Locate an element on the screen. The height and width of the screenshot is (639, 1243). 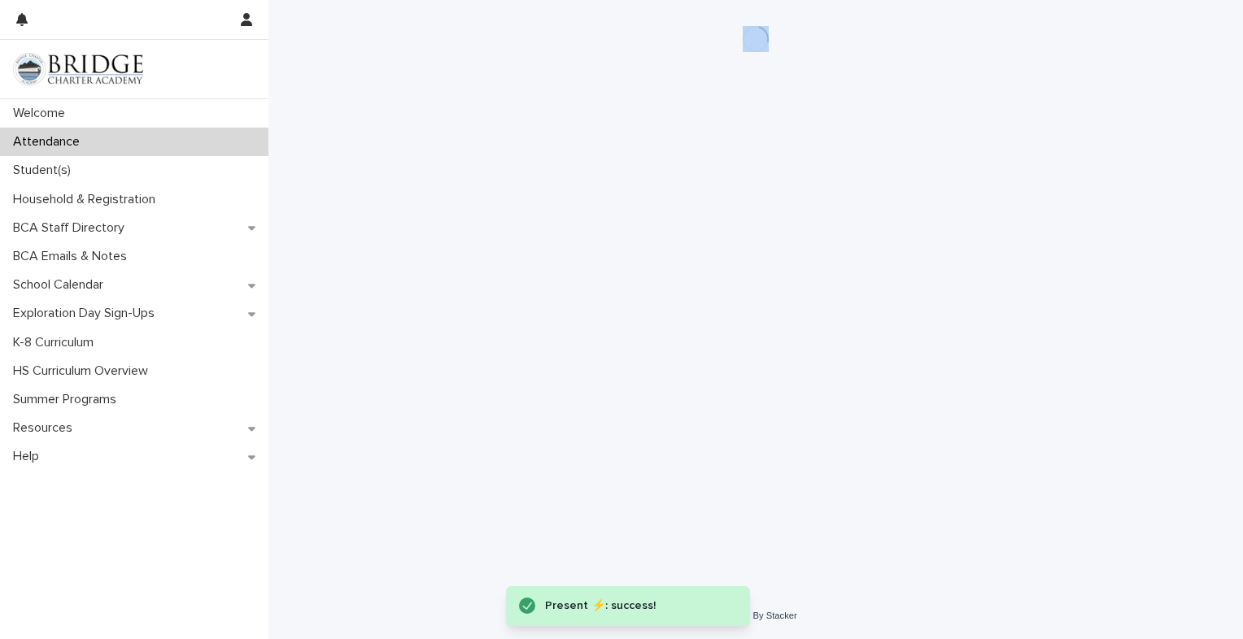
p: Attendance is located at coordinates (50, 142).